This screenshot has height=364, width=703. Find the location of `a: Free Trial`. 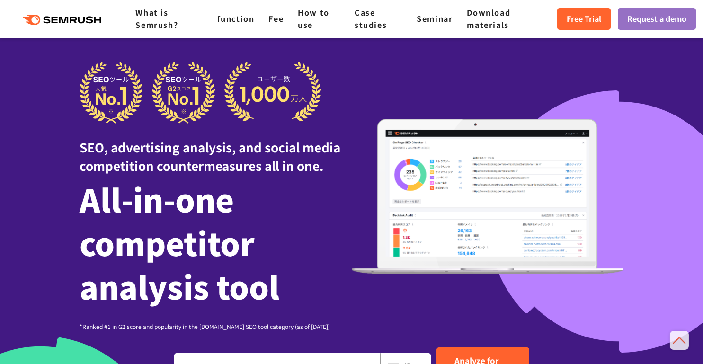

a: Free Trial is located at coordinates (584, 19).